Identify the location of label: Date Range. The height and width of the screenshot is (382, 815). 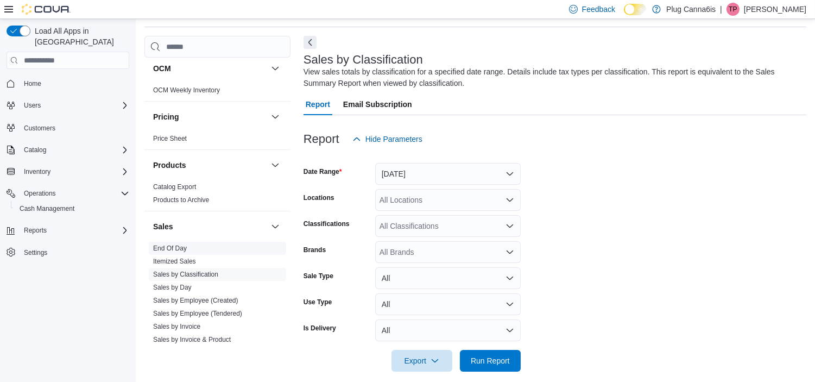
(323, 172).